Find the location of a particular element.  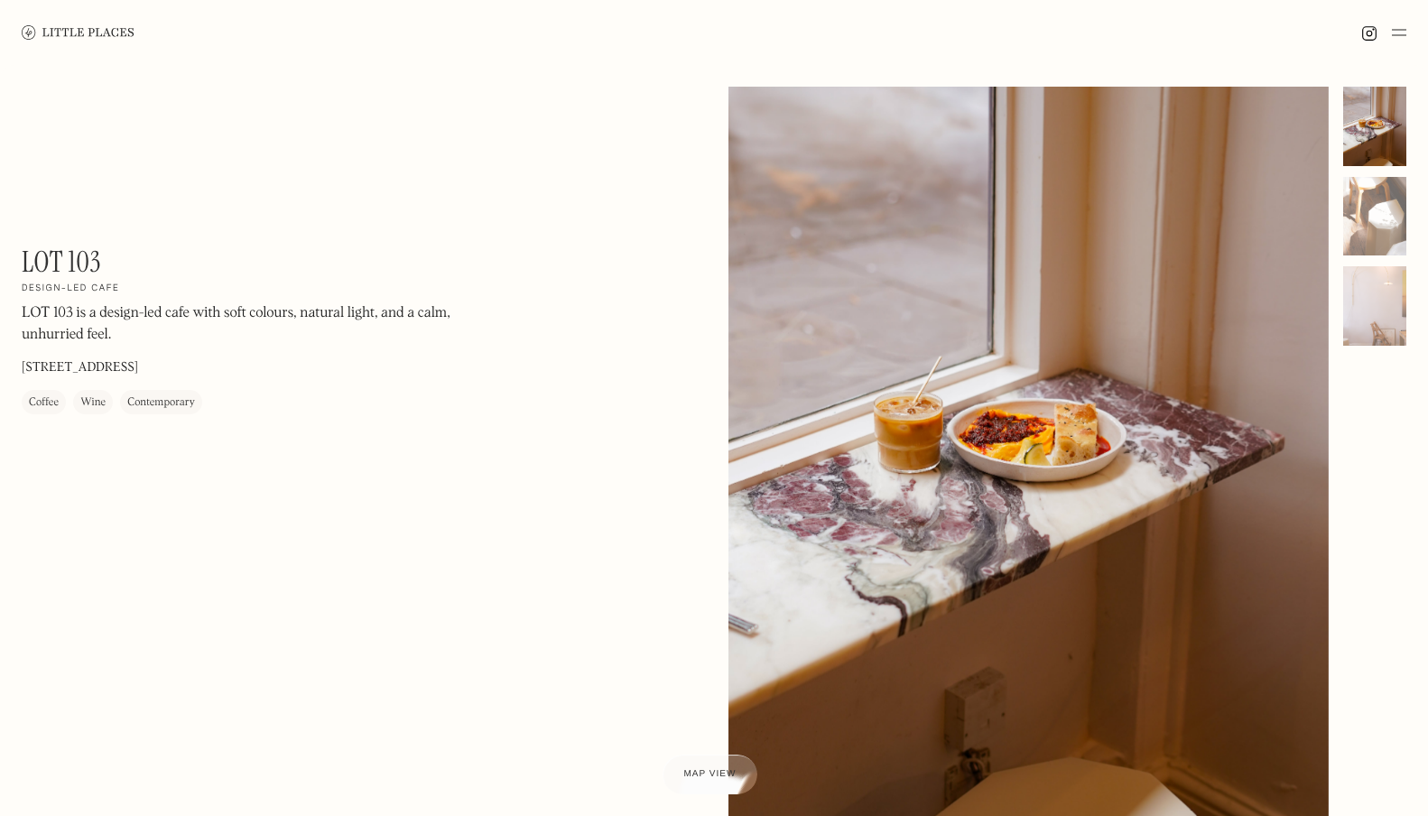

a: Map view is located at coordinates (711, 775).